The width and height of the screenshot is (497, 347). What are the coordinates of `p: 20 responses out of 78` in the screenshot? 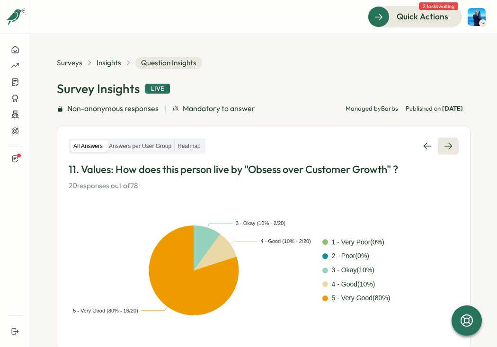 It's located at (263, 186).